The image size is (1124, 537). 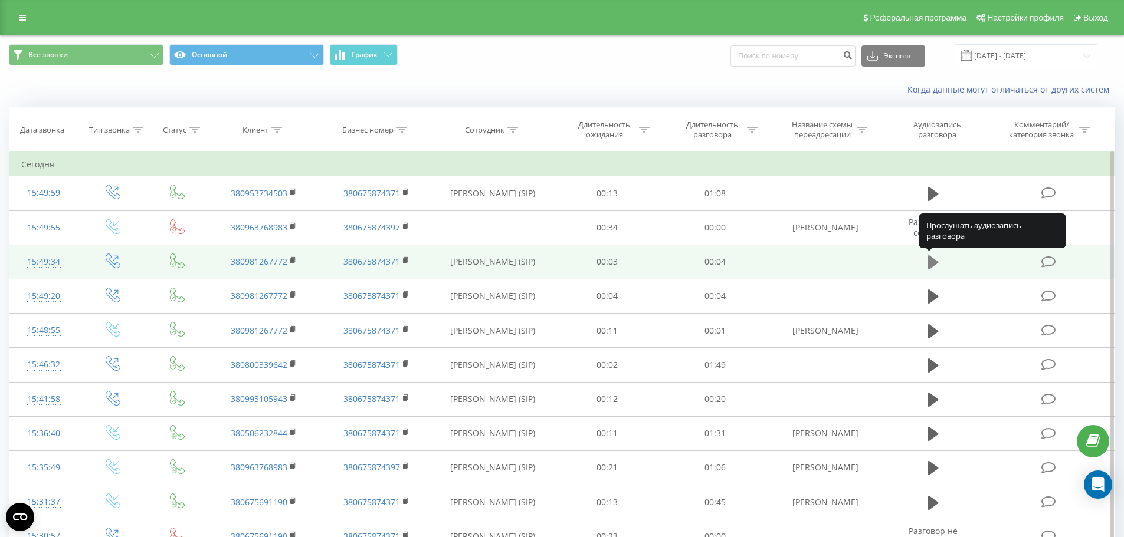 What do you see at coordinates (918, 18) in the screenshot?
I see `span: Реферальная программа` at bounding box center [918, 18].